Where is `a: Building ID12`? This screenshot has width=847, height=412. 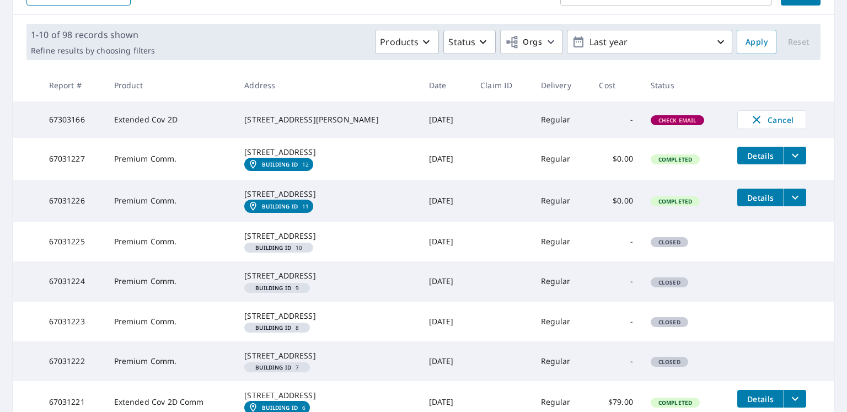 a: Building ID12 is located at coordinates (278, 164).